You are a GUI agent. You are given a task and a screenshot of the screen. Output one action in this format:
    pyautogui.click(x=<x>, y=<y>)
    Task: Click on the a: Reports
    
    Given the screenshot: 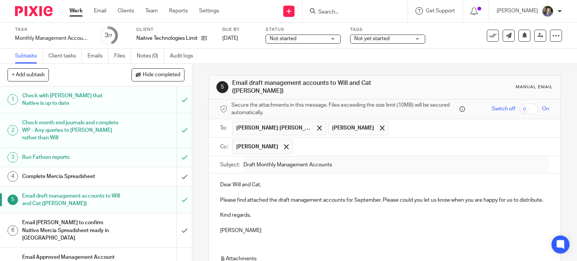 What is the action you would take?
    pyautogui.click(x=178, y=11)
    